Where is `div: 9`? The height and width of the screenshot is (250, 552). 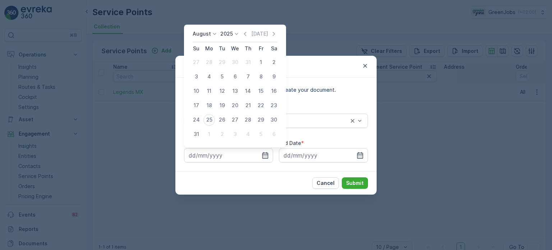
div: 9 is located at coordinates (274, 77).